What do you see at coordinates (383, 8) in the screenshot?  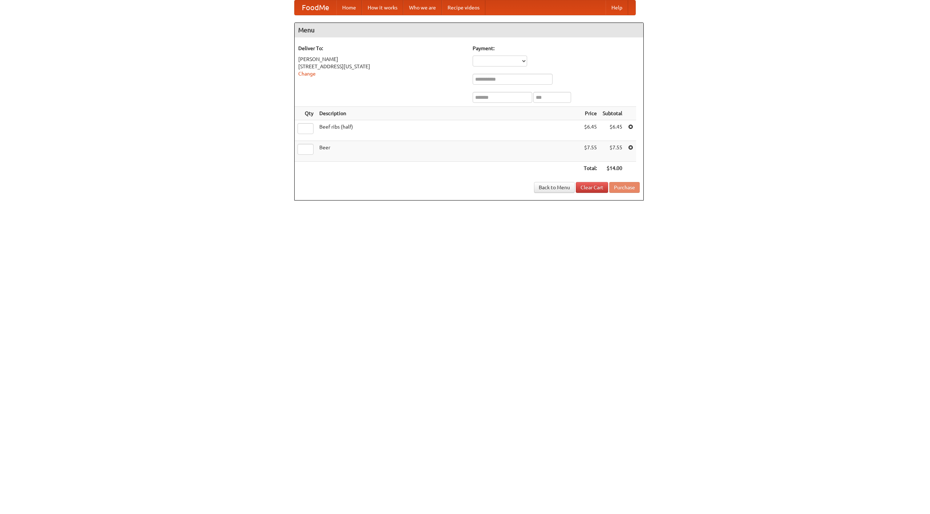 I see `a: How it works` at bounding box center [383, 8].